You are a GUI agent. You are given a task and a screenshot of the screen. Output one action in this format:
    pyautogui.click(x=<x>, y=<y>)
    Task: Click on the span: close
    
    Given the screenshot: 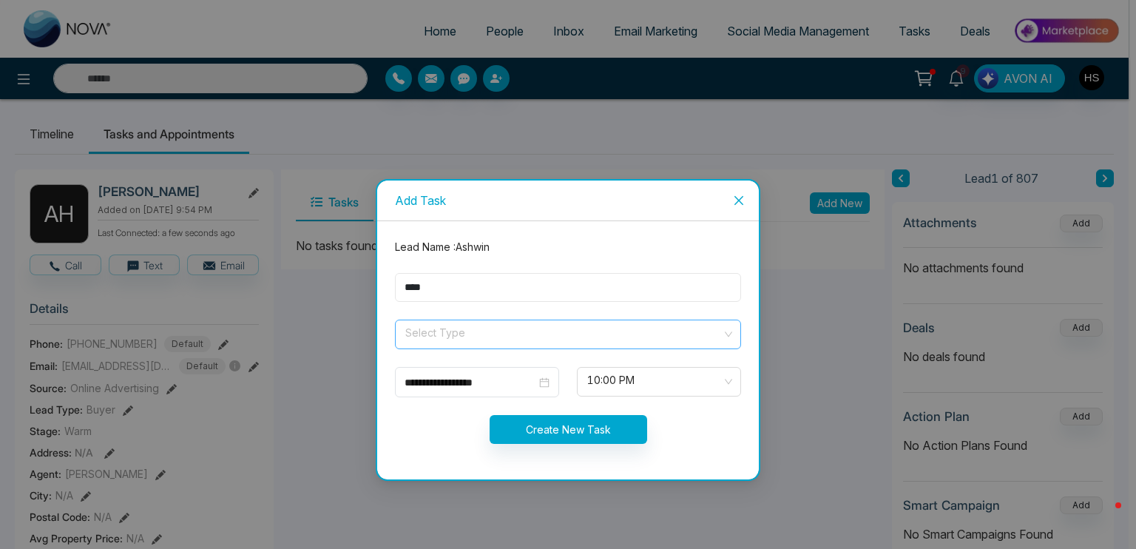 What is the action you would take?
    pyautogui.click(x=739, y=201)
    